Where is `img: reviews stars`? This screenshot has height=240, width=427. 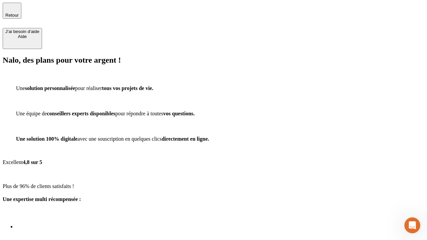 img: reviews stars is located at coordinates (21, 174).